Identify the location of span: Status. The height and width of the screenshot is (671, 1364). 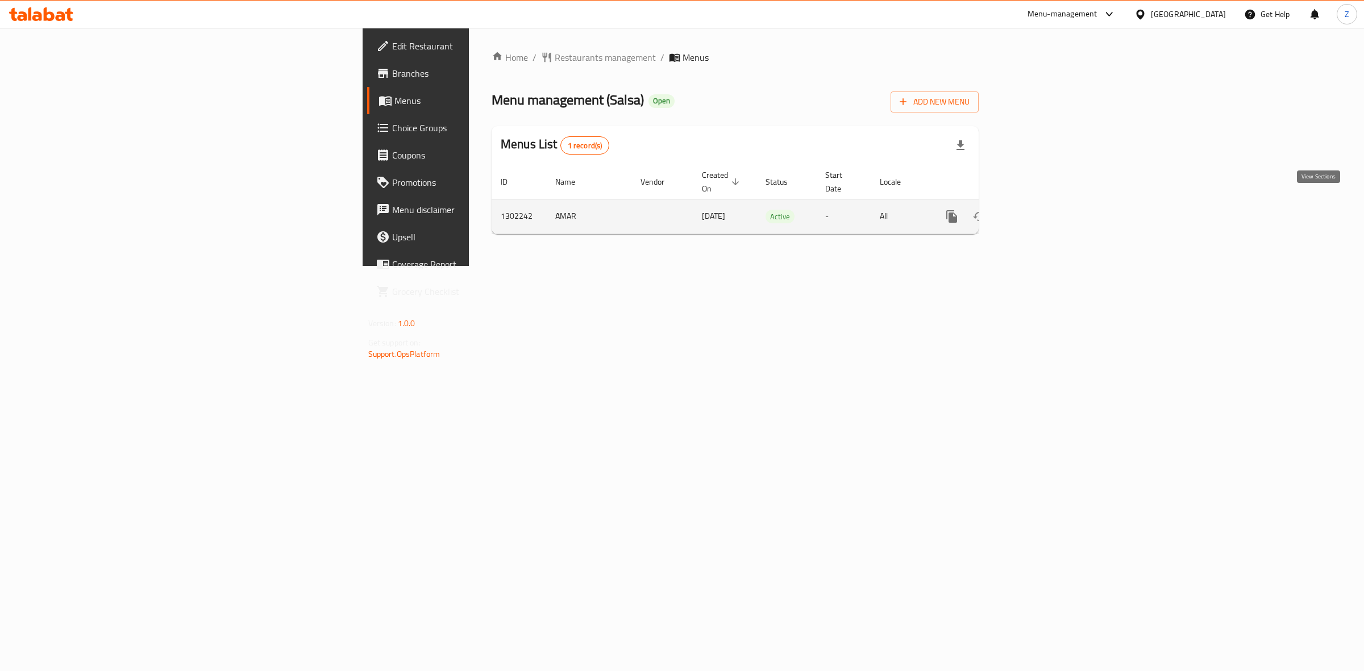
(784, 182).